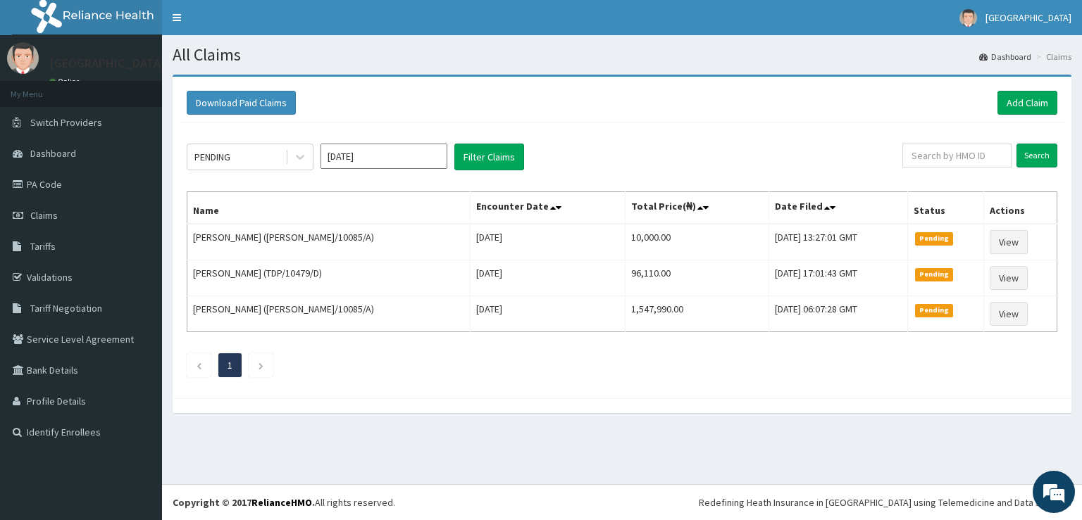 The width and height of the screenshot is (1082, 520). What do you see at coordinates (44, 216) in the screenshot?
I see `span: Claims` at bounding box center [44, 216].